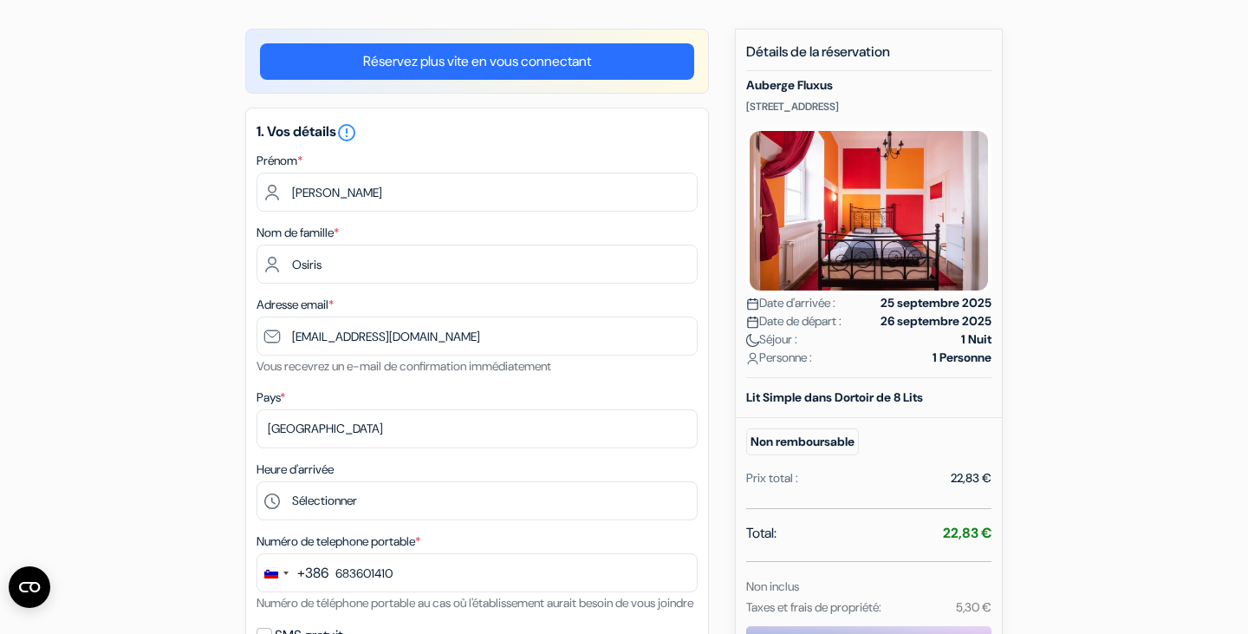 The height and width of the screenshot is (634, 1248). I want to click on strong: 1 Nuit, so click(976, 339).